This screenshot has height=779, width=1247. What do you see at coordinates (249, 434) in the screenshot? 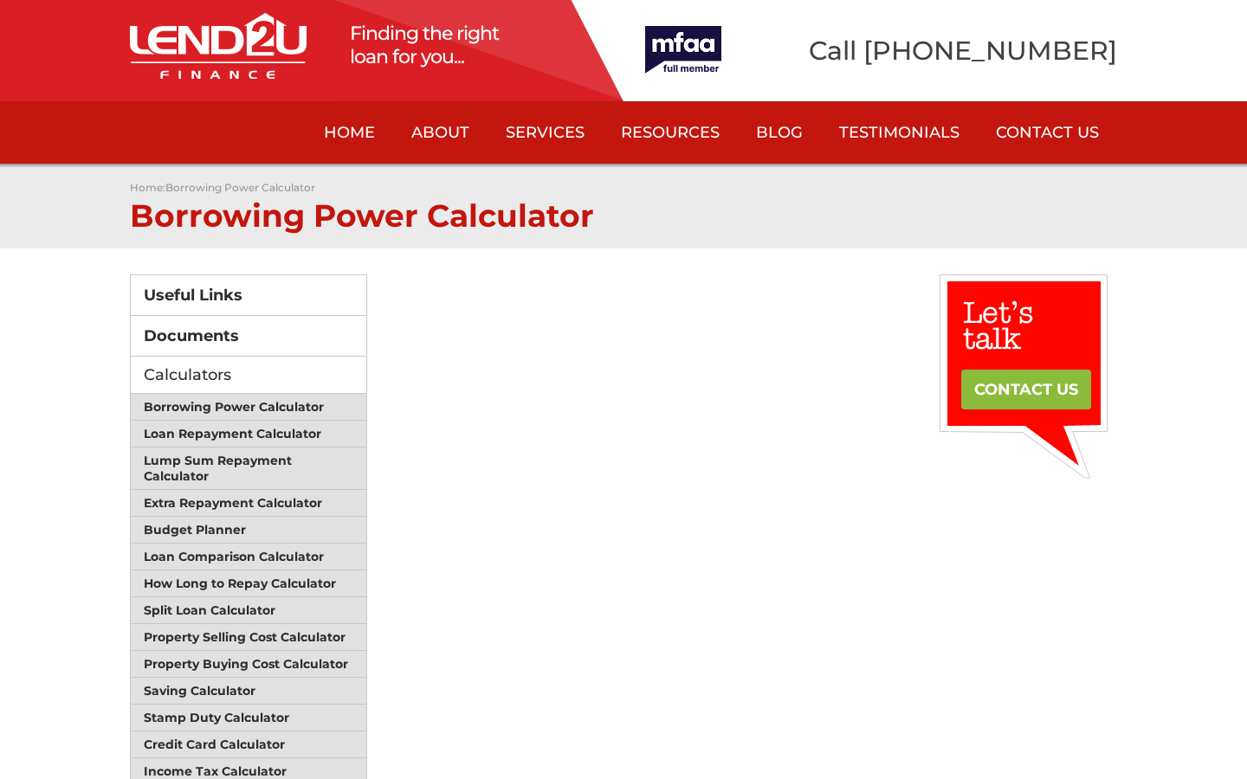
I see `a: Loan Repayment Calculator` at bounding box center [249, 434].